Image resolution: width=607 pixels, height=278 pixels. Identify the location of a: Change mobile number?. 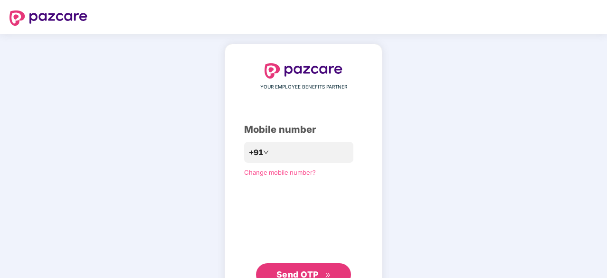
(280, 172).